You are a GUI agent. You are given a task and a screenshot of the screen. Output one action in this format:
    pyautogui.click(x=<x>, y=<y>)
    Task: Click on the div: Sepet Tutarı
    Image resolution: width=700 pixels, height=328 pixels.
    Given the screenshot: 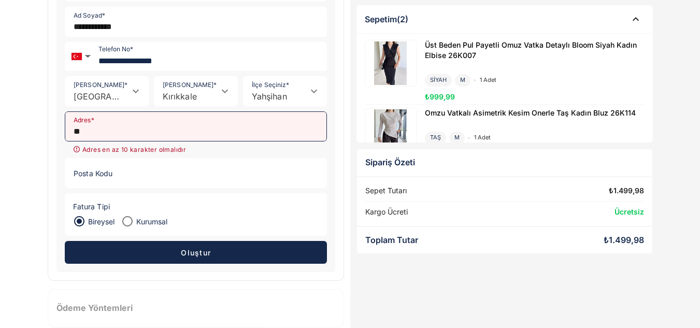 What is the action you would take?
    pyautogui.click(x=386, y=190)
    